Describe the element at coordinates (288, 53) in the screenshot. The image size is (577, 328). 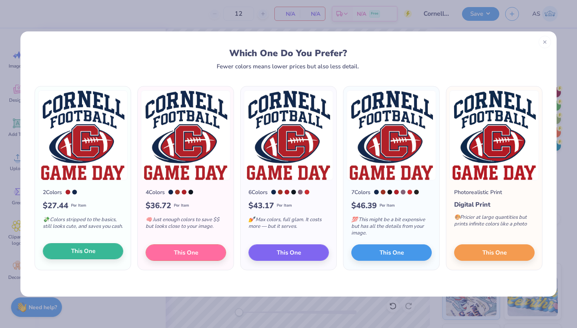
I see `div: Which One Do You Prefer?` at that location.